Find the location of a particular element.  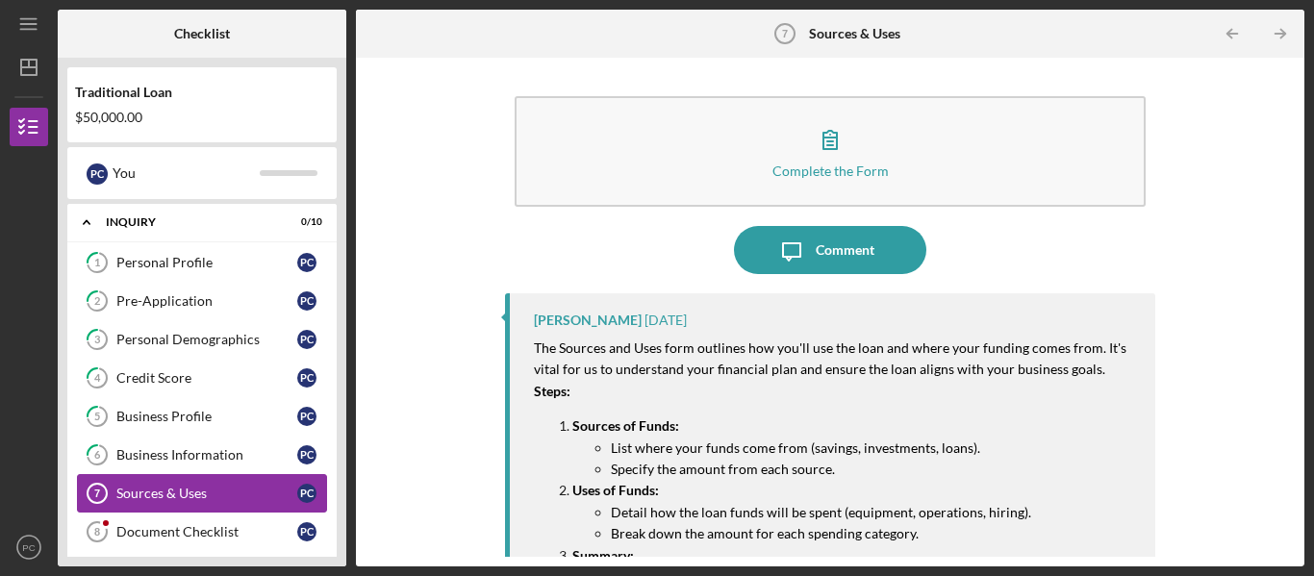

tspan: 3 is located at coordinates (97, 339).